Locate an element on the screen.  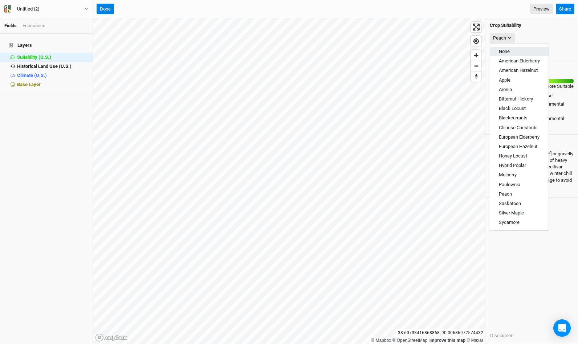
span: Paulownia is located at coordinates (509, 184).